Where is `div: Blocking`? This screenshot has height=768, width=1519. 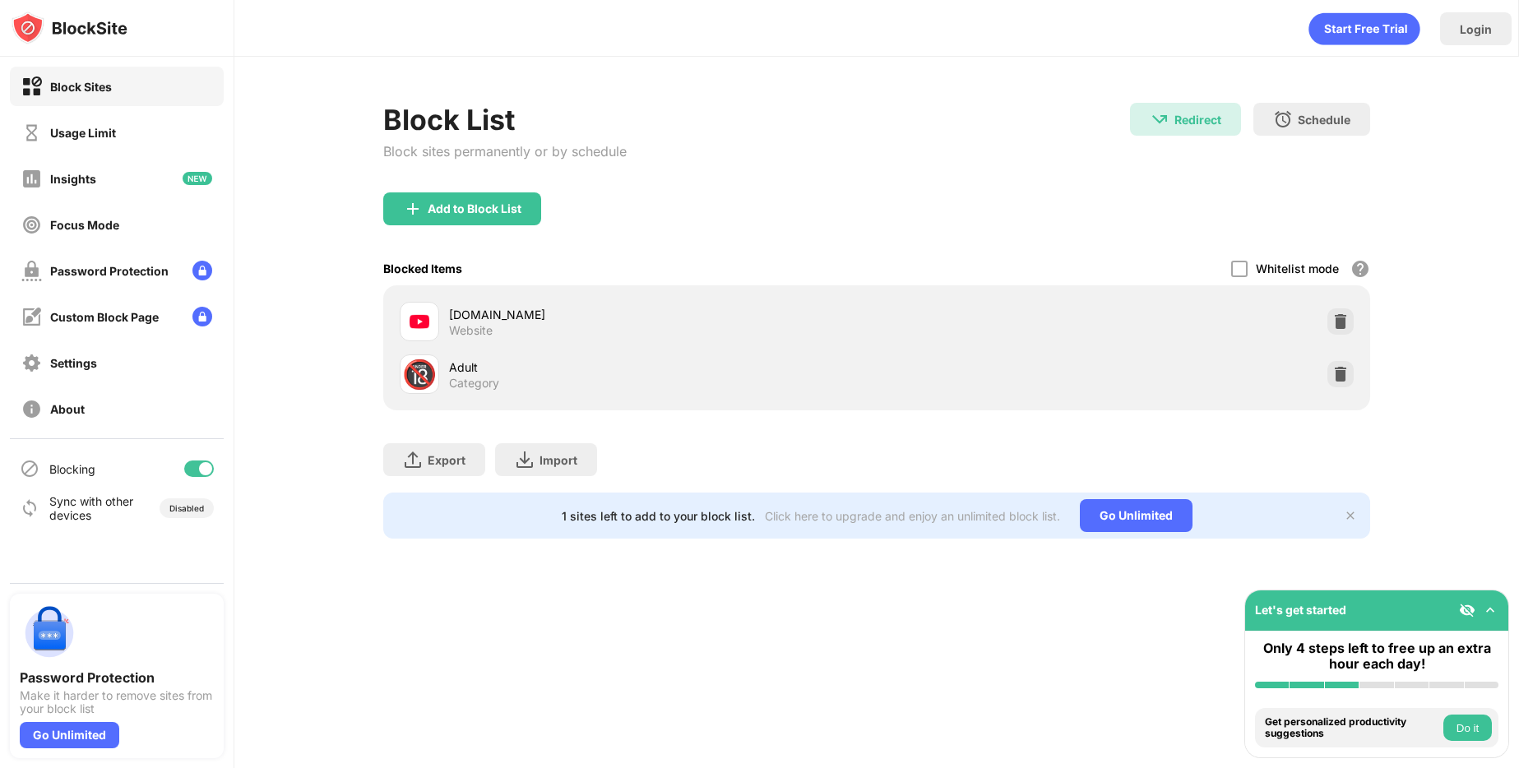 div: Blocking is located at coordinates (72, 469).